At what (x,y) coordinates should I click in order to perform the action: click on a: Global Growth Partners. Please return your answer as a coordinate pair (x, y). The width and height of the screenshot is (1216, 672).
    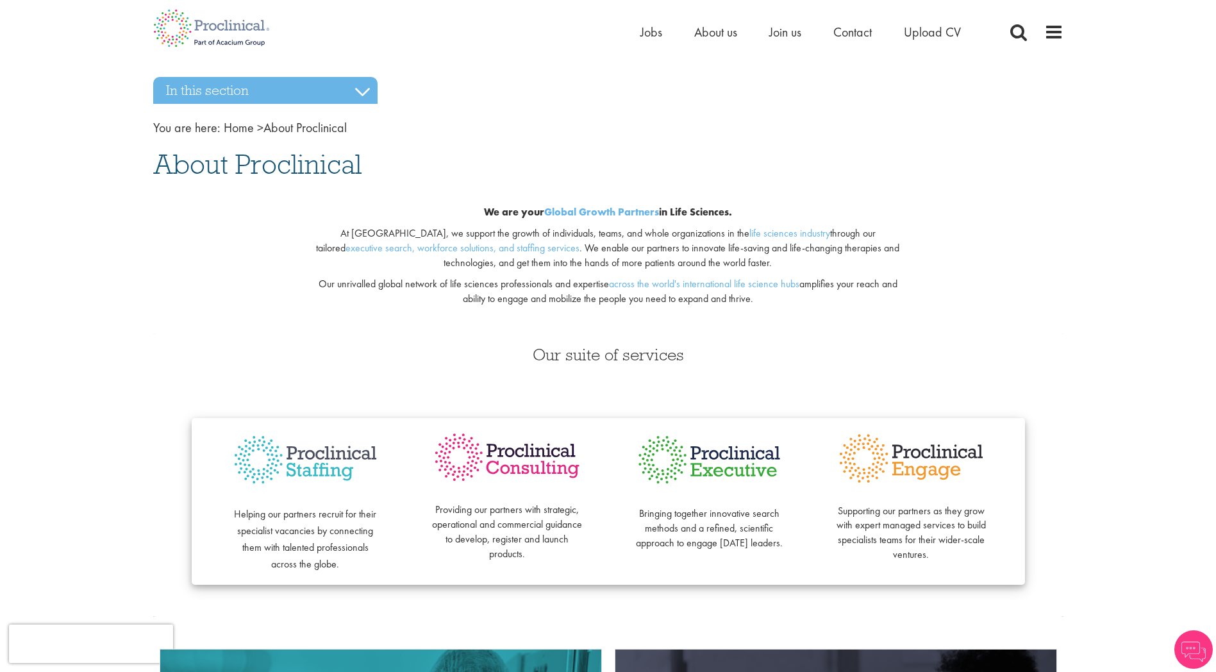
    Looking at the image, I should click on (601, 212).